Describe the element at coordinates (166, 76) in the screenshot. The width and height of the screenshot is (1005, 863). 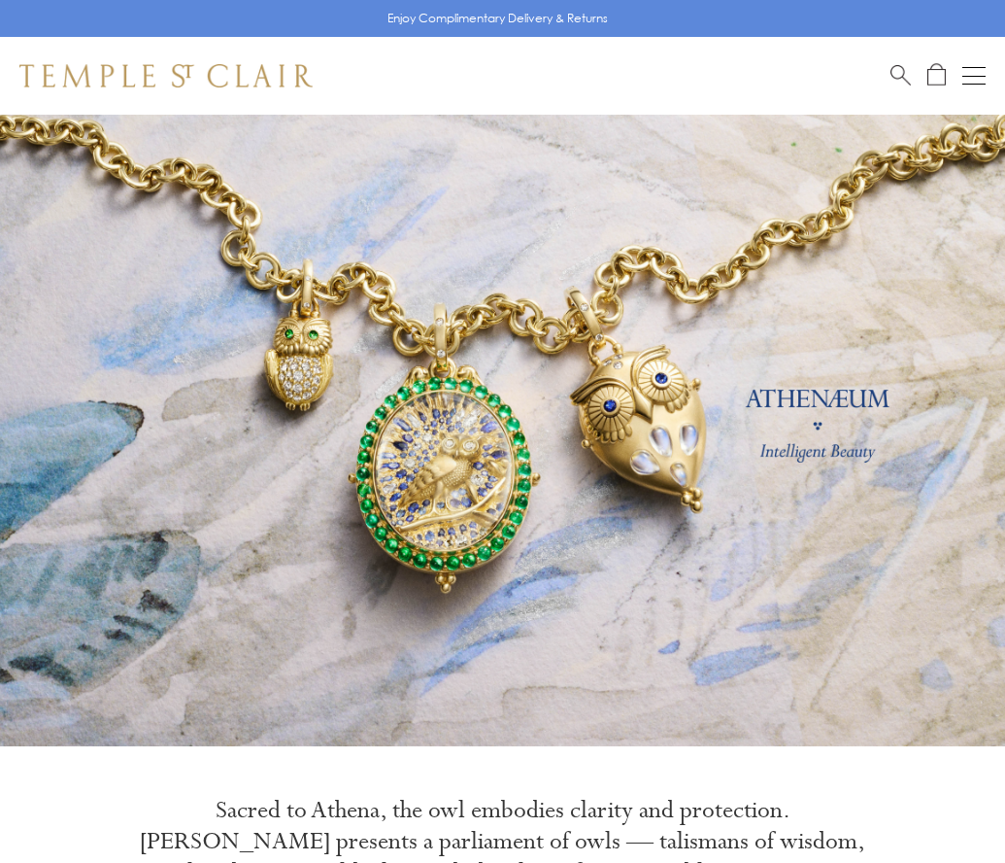
I see `img: Temple St. Clair` at that location.